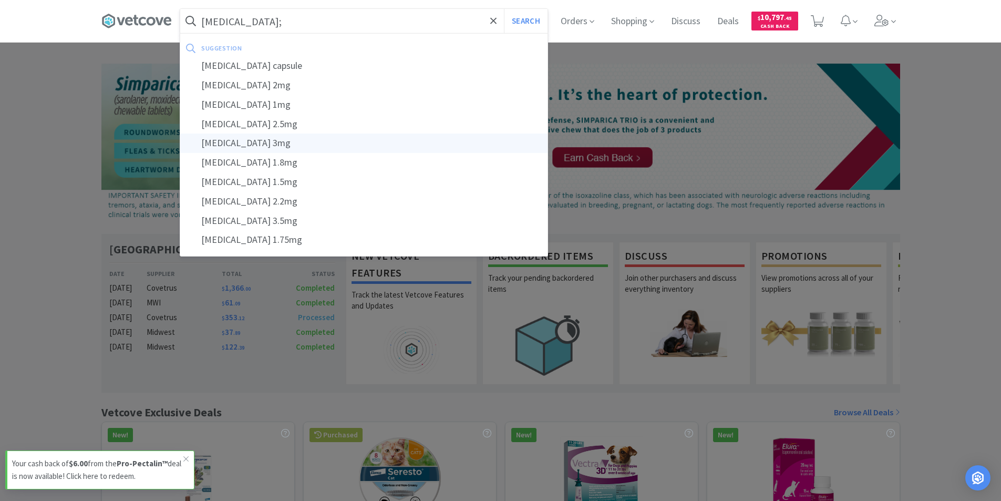 This screenshot has height=501, width=1001. What do you see at coordinates (774, 21) in the screenshot?
I see `a: $10,797.45Cash Back` at bounding box center [774, 21].